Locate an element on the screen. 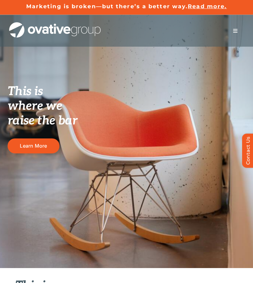 This screenshot has height=283, width=253. span: where we raise the bar is located at coordinates (42, 114).